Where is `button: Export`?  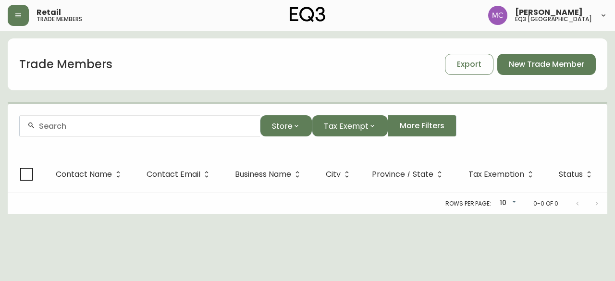 button: Export is located at coordinates (469, 64).